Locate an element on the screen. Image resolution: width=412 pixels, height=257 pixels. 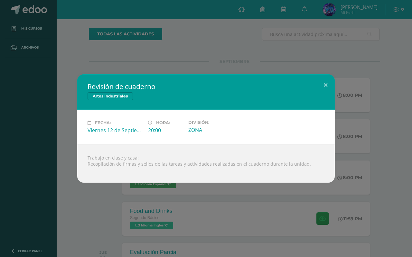
span: Fecha: is located at coordinates (103, 123).